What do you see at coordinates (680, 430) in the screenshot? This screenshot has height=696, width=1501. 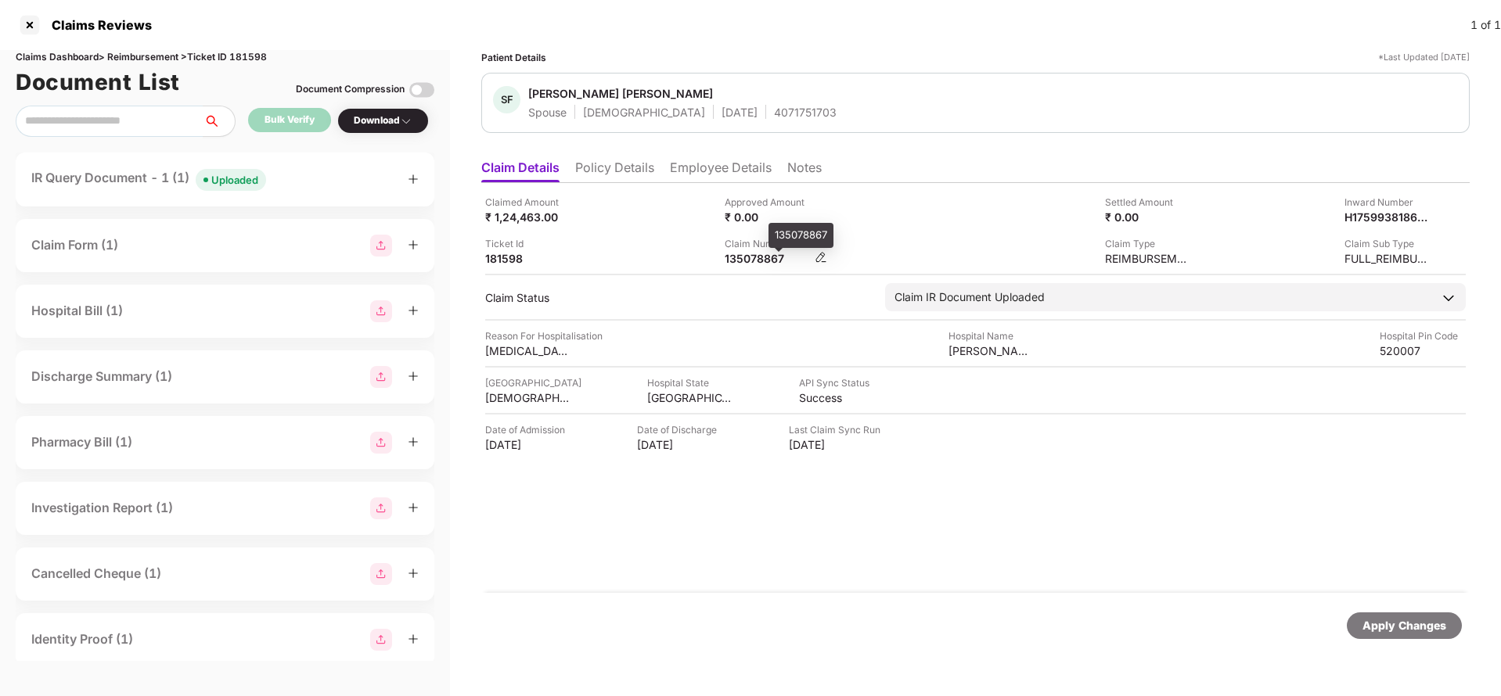 I see `div: Date of Discharge` at bounding box center [680, 430].